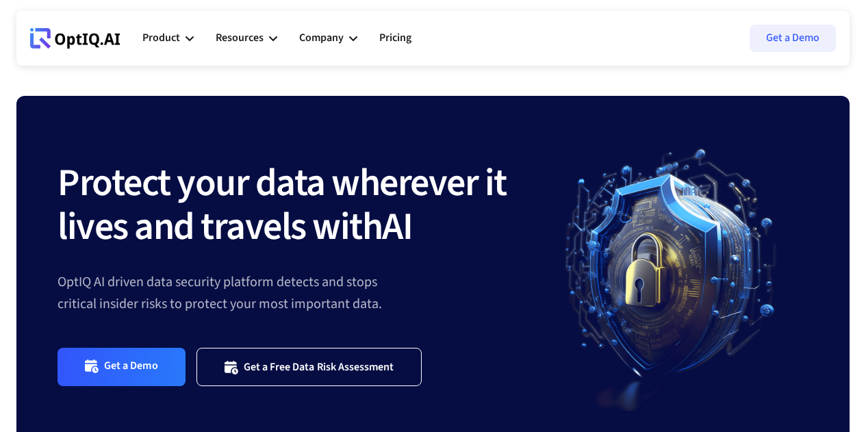 The image size is (866, 432). Describe the element at coordinates (282, 205) in the screenshot. I see `strong: Protect your data wherever it lives and travels with` at that location.